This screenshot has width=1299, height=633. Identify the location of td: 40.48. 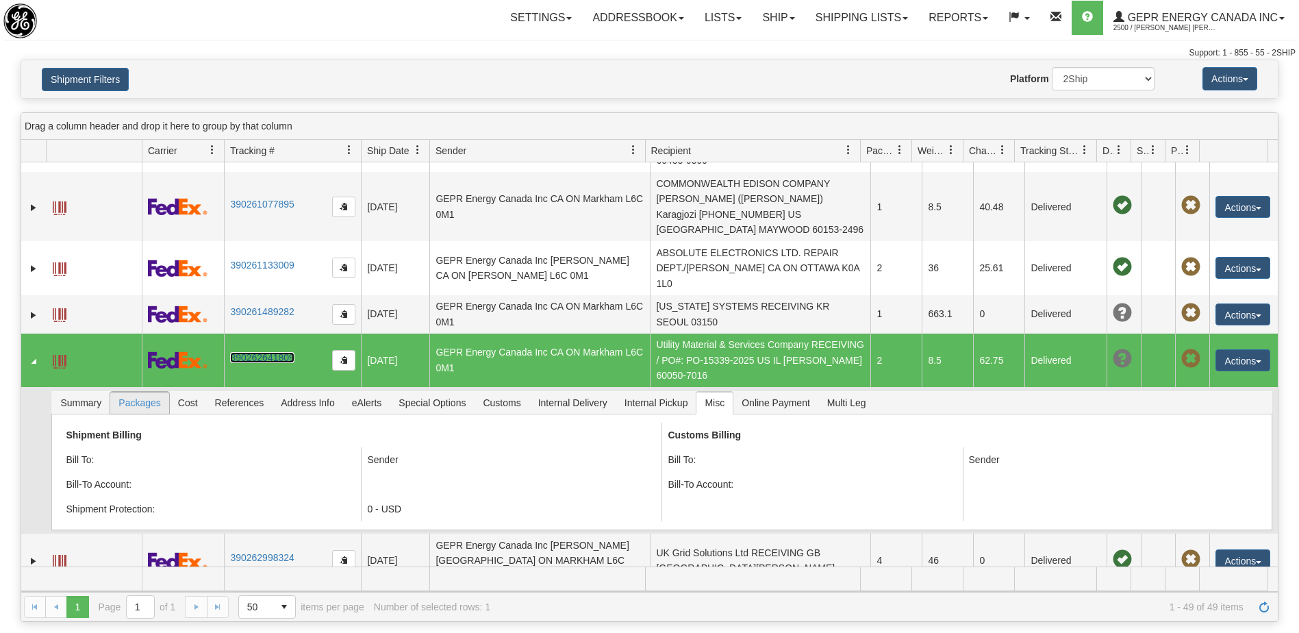
(998, 206).